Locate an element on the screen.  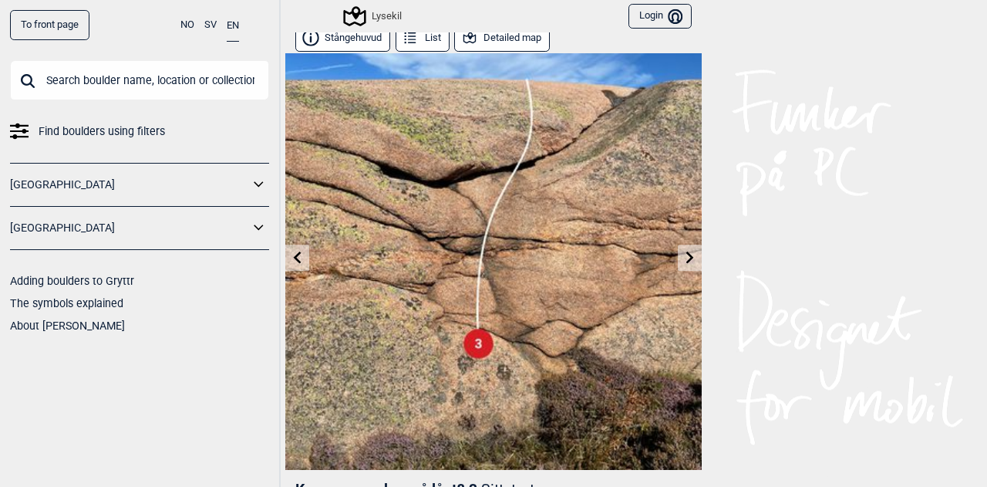
span: Find boulders using filters is located at coordinates (102, 131).